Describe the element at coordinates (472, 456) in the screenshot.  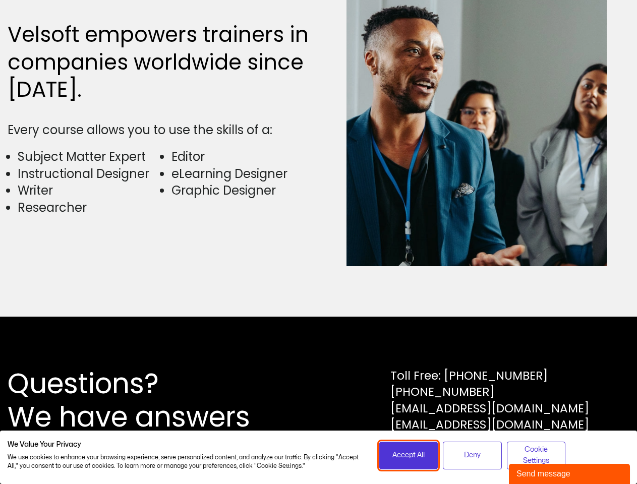
I see `button: Deny all cookies` at that location.